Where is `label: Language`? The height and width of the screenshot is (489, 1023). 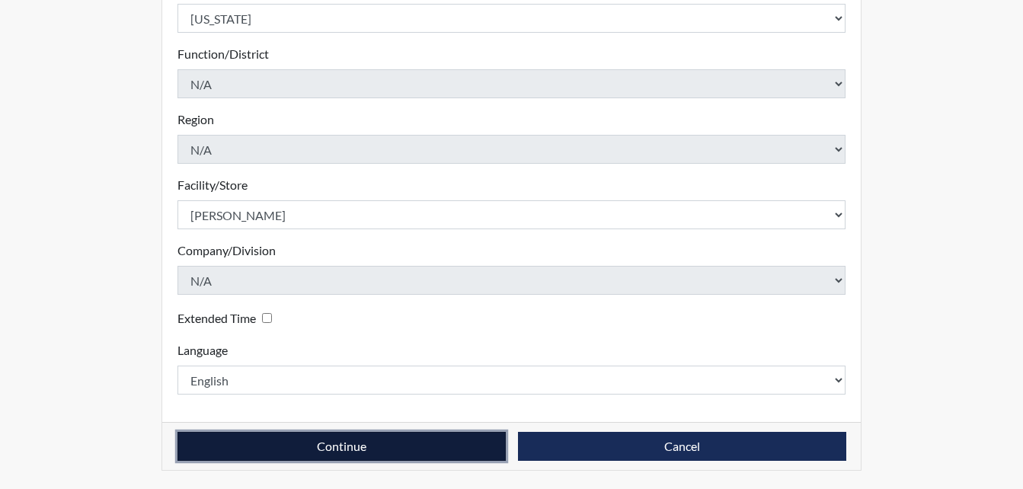
label: Language is located at coordinates (203, 350).